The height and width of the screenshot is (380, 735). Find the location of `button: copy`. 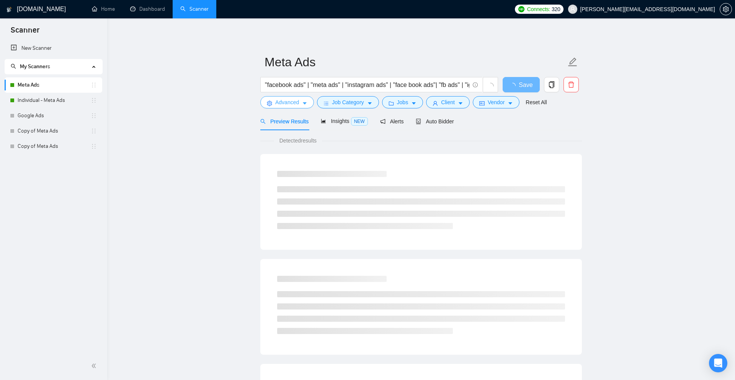

button: copy is located at coordinates (551, 85).